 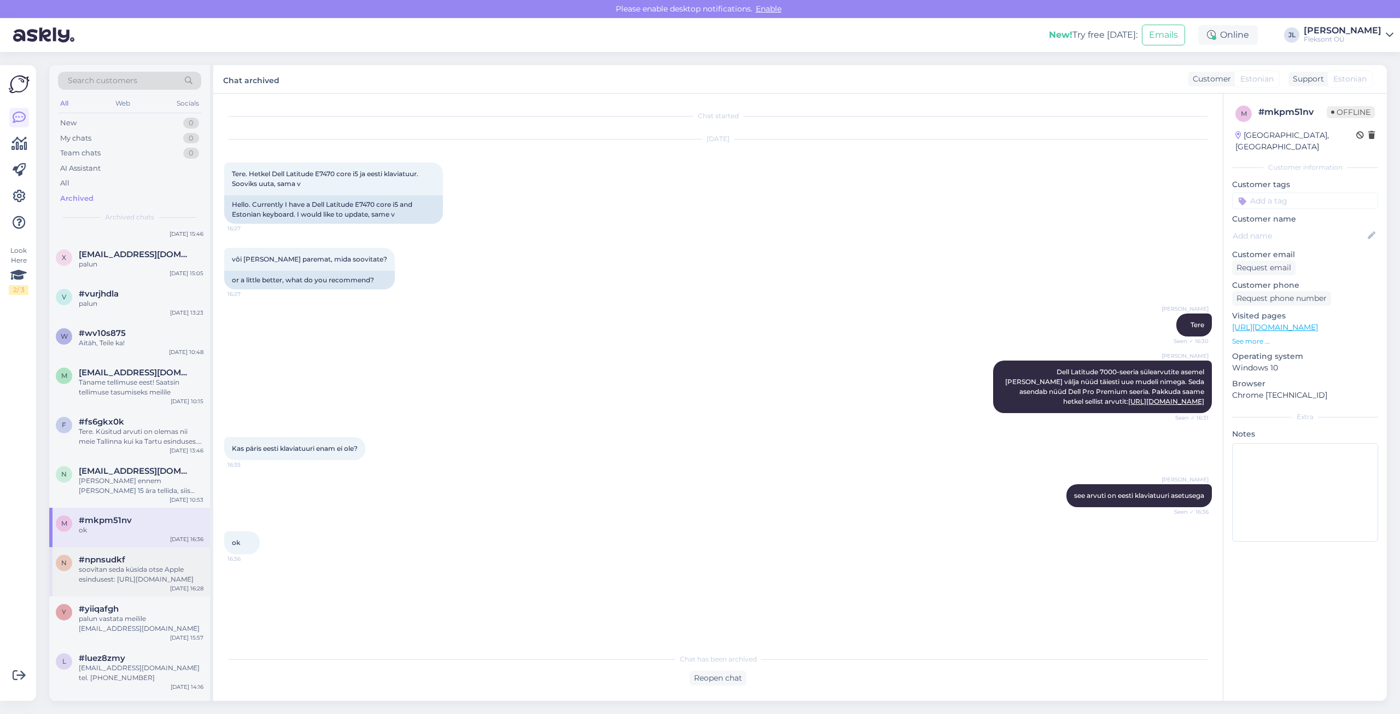 I want to click on p: Customer tags, so click(x=1305, y=184).